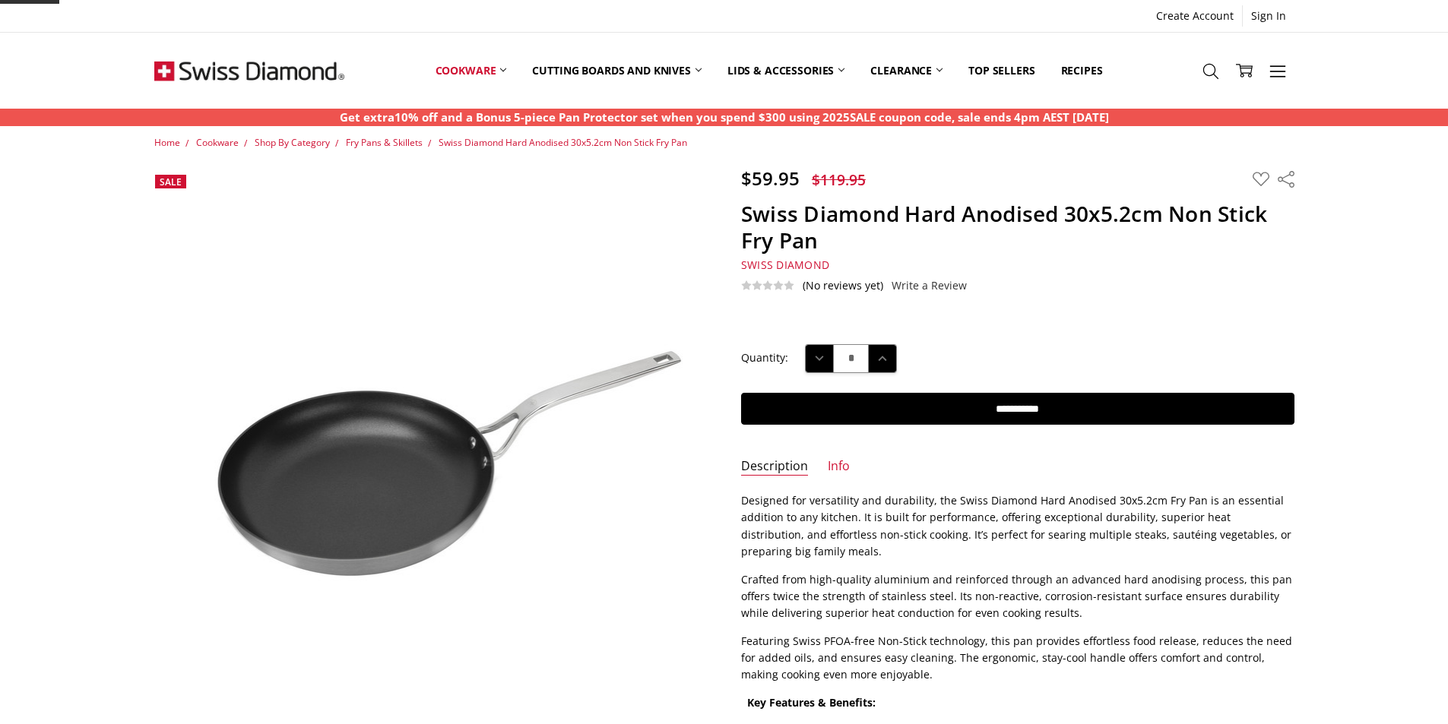  I want to click on strong: Key Features & Benefits:, so click(811, 702).